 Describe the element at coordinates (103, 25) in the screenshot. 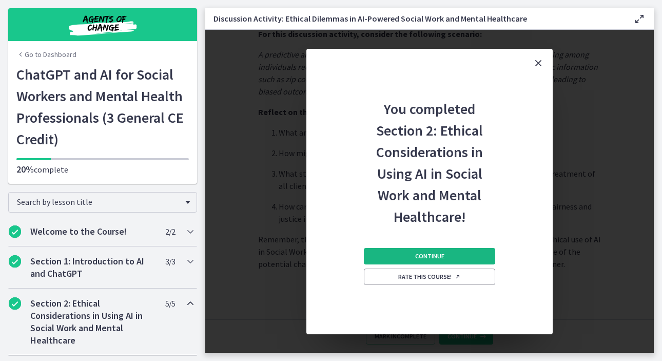

I see `img: Agents of Change Social Work Test Prep` at that location.